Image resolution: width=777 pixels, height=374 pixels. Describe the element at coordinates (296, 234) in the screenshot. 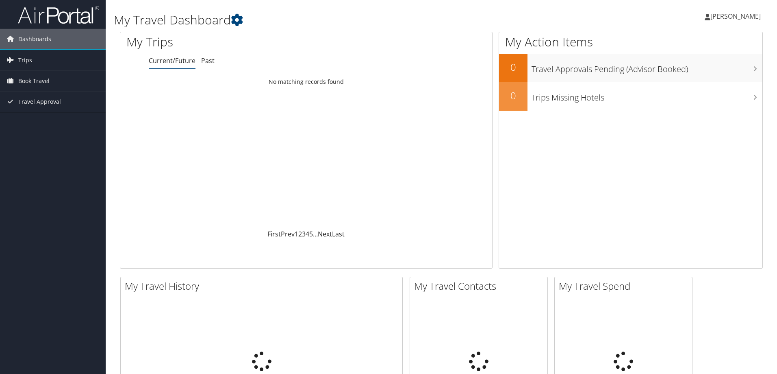

I see `a: 1` at that location.